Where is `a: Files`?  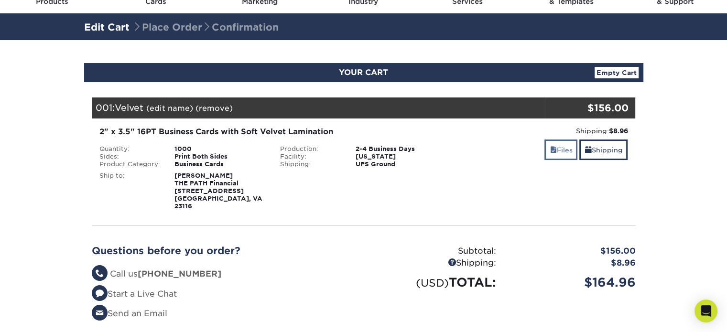 a: Files is located at coordinates (561, 150).